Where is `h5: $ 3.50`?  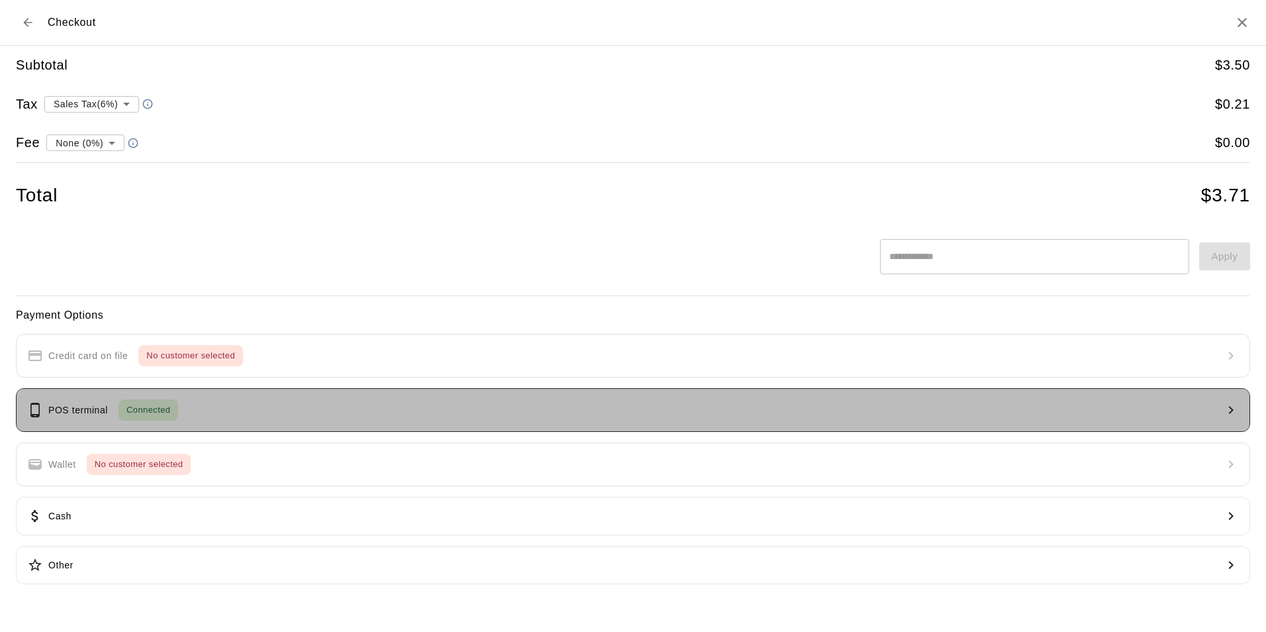
h5: $ 3.50 is located at coordinates (1232, 65).